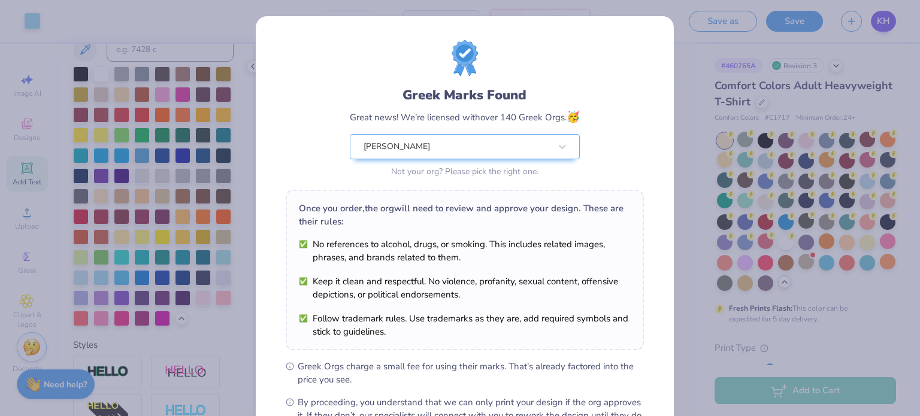  I want to click on div: Once you order, the org will need to review and approve your design. These are their rules:, so click(465, 215).